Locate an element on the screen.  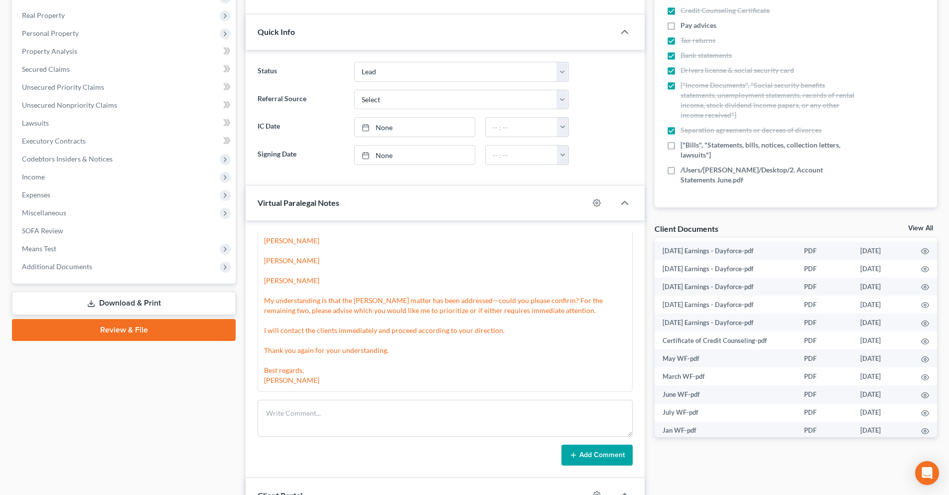
a: Secured Claims is located at coordinates (125, 69).